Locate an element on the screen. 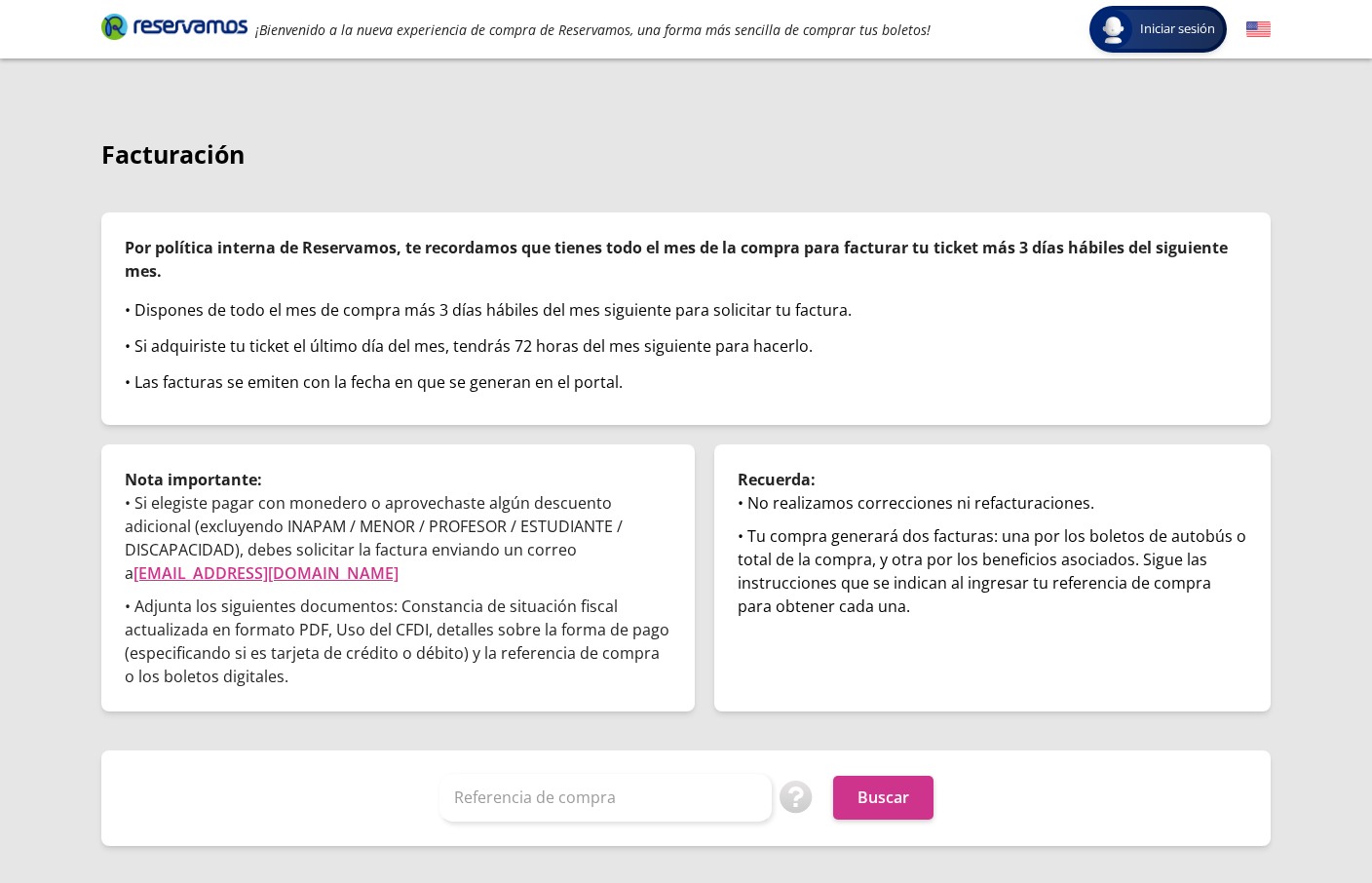 The width and height of the screenshot is (1372, 883). em: ¡Bienvenido a la nueva experiencia de compra de Reservamos, una forma más sencilla de comprar tus... is located at coordinates (592, 29).